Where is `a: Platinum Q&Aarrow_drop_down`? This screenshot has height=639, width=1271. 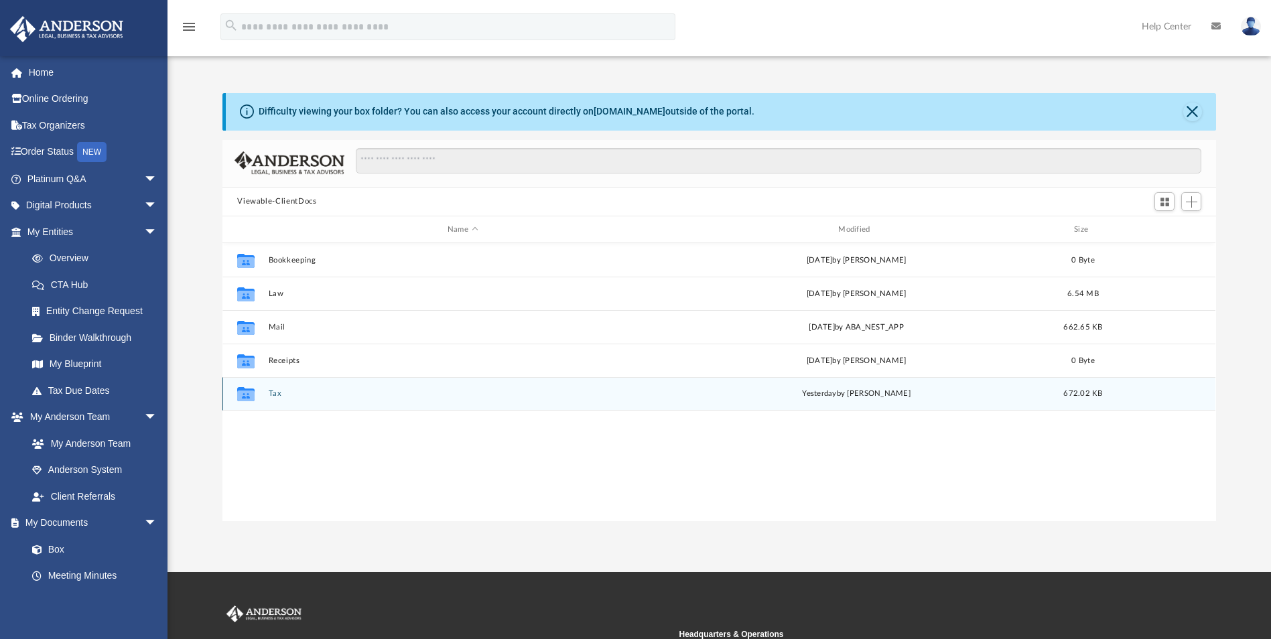
a: Platinum Q&Aarrow_drop_down is located at coordinates (93, 179).